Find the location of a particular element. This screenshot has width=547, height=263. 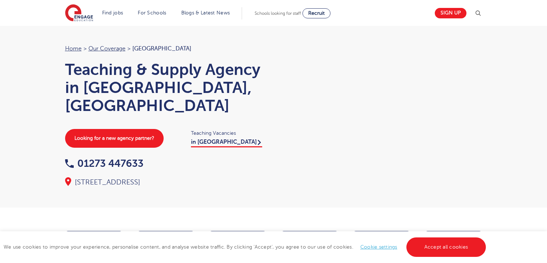

a: Find jobs is located at coordinates (113, 13).